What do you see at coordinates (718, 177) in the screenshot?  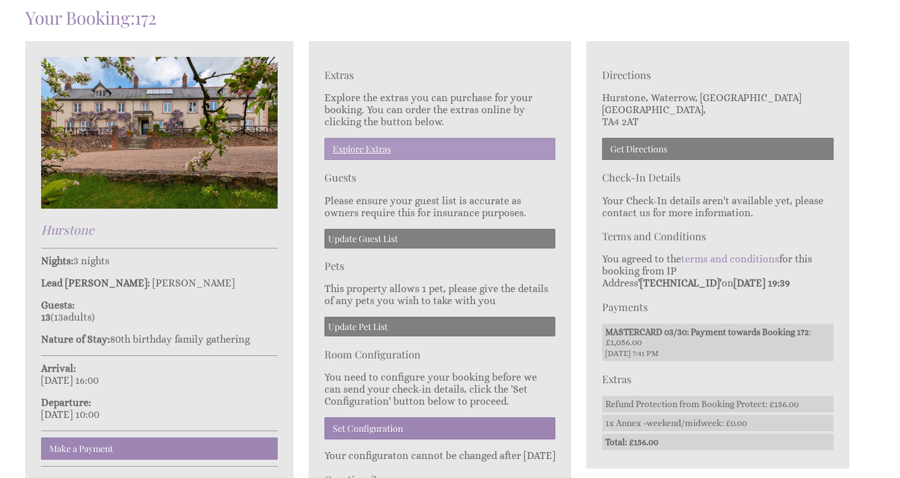 I see `h3: Check-In Details` at bounding box center [718, 177].